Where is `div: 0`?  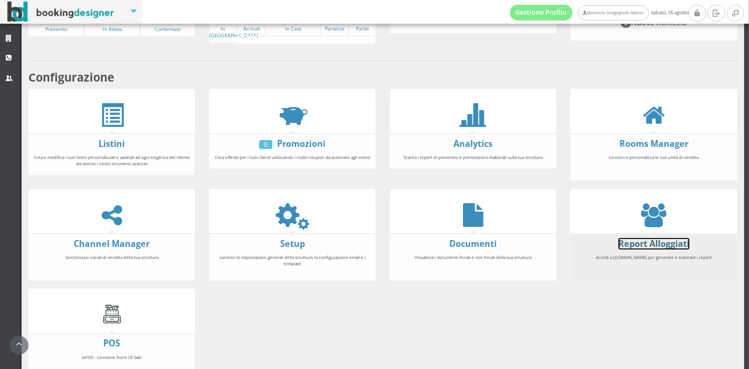 div: 0 is located at coordinates (265, 144).